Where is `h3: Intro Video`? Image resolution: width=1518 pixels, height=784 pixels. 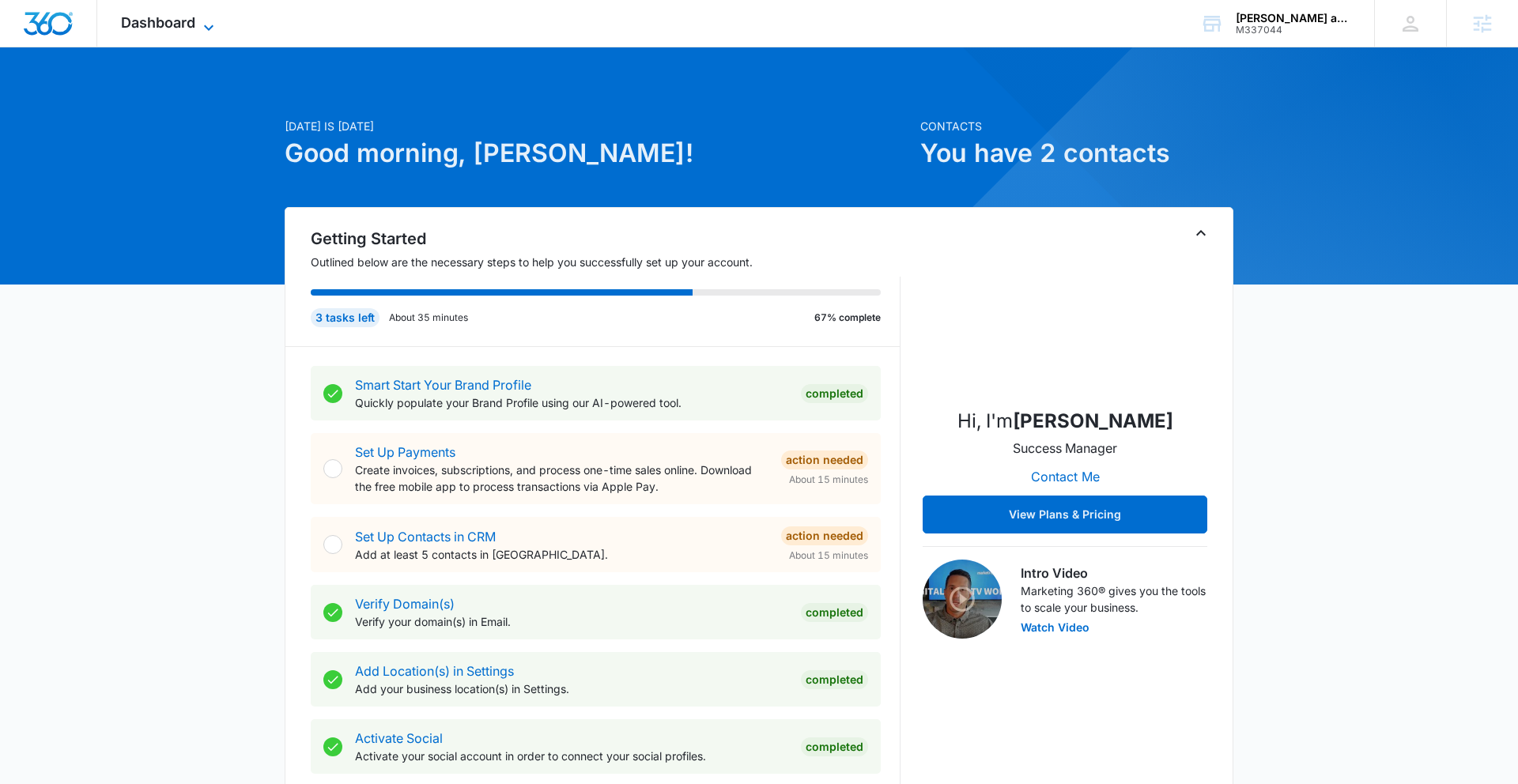 h3: Intro Video is located at coordinates (1113, 573).